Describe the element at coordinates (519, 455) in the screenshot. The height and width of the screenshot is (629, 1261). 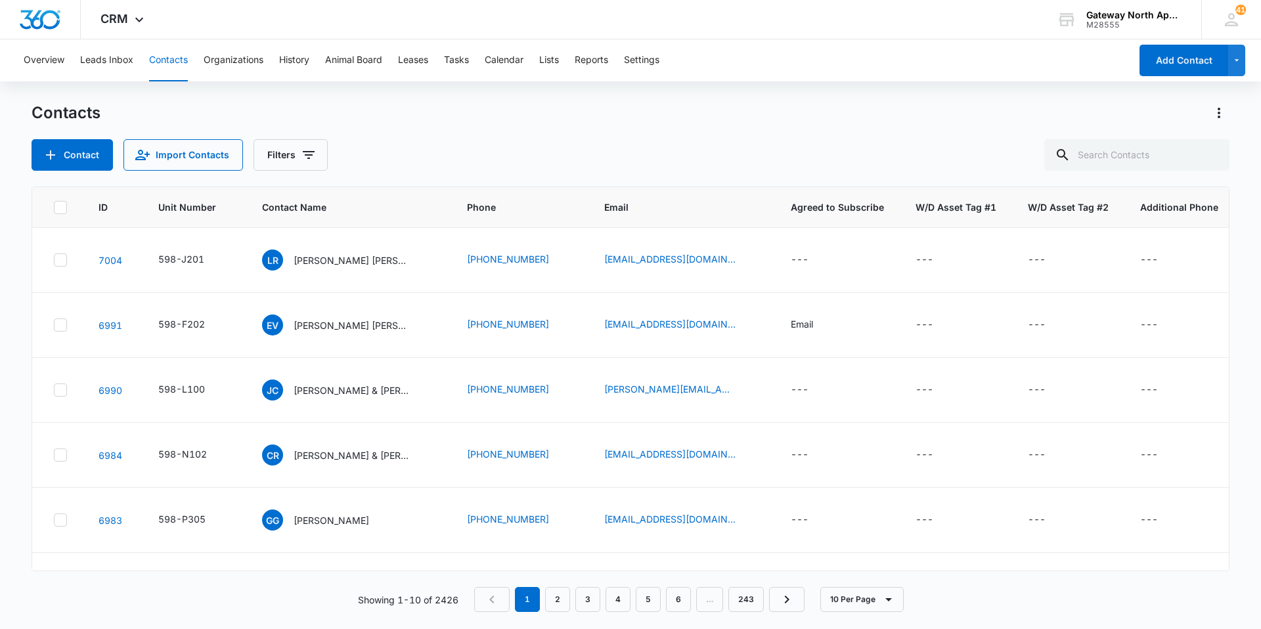
I see `div: Phone - (720) 561-9648 - Select to Edit Field` at that location.